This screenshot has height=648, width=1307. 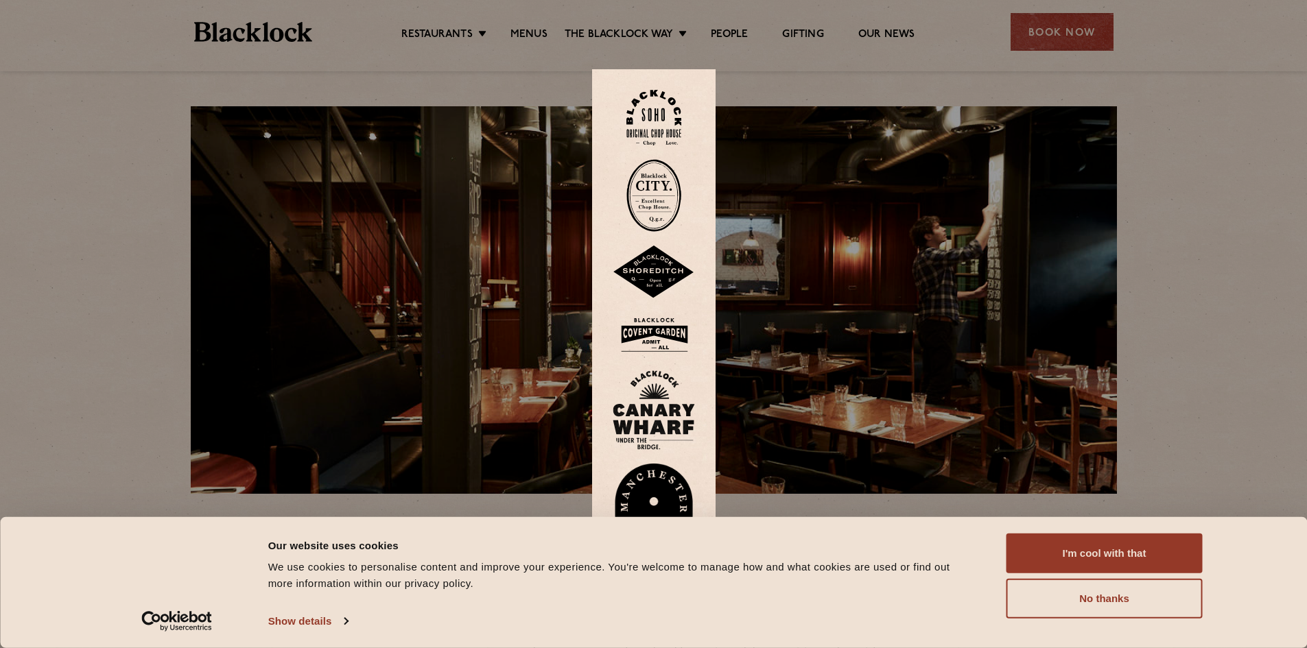 What do you see at coordinates (654, 117) in the screenshot?
I see `img: Soho-stamp-default.svg` at bounding box center [654, 117].